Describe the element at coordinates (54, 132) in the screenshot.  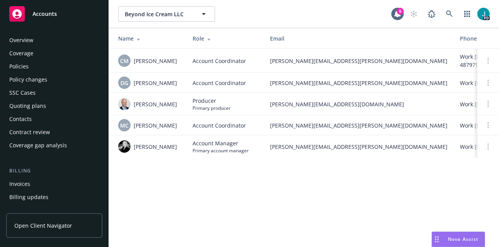
I see `a: Contract review` at that location.